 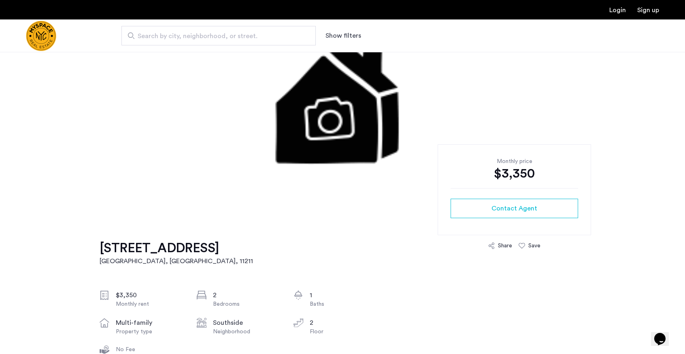 What do you see at coordinates (150, 304) in the screenshot?
I see `div: Monthly rent` at bounding box center [150, 304].